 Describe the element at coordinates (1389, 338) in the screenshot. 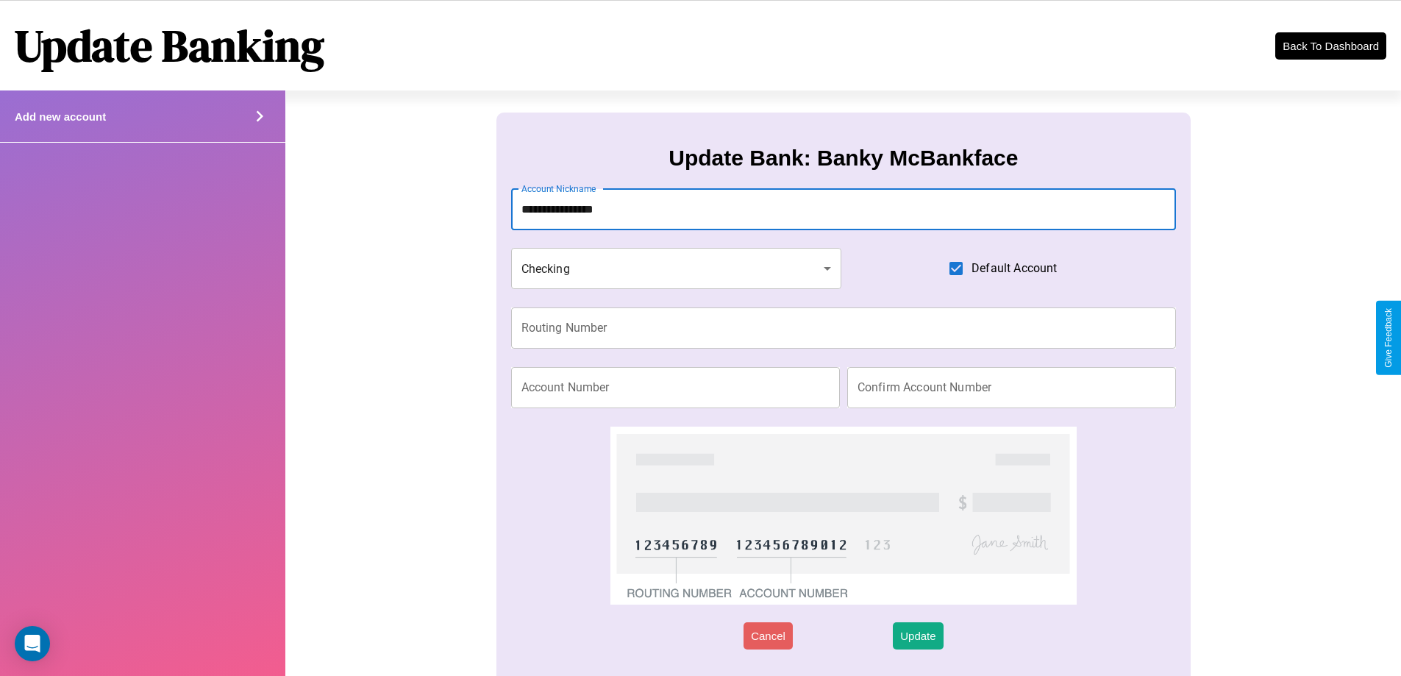

I see `div: Give Feedback` at that location.